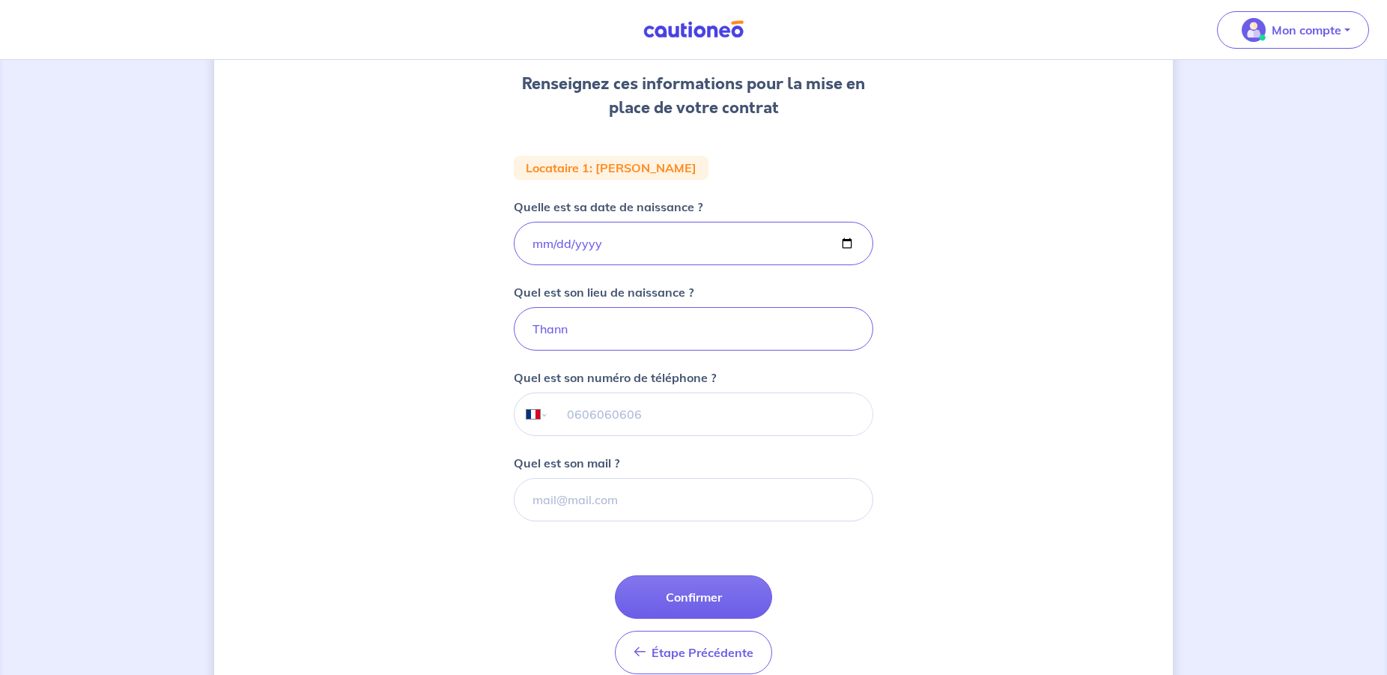  I want to click on p: Quel est son lieu de naissance ?, so click(604, 292).